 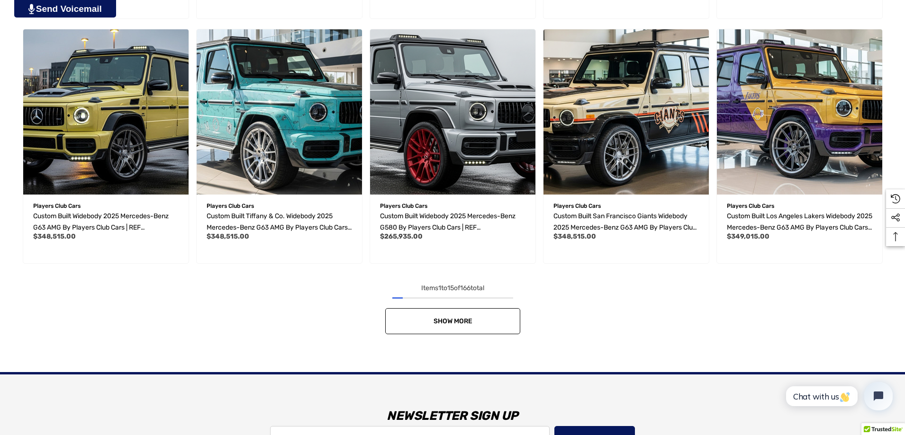 What do you see at coordinates (452, 112) in the screenshot?
I see `img: Custom Built Widebody 2025 Mercedes-Benz G580 by Players Club Cars | REF G5800818202502` at bounding box center [452, 112].